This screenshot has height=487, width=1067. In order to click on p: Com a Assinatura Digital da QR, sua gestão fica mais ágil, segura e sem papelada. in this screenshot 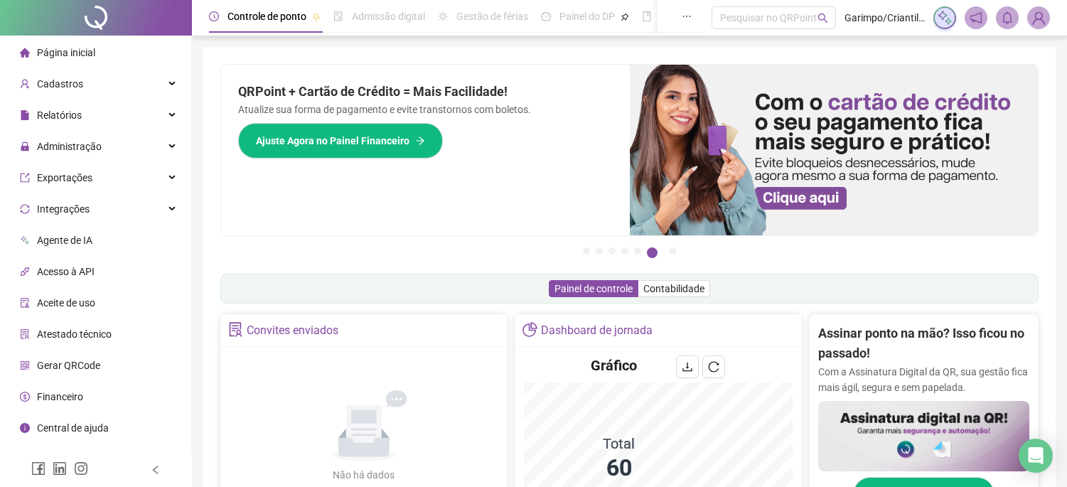, I will do `click(924, 380)`.